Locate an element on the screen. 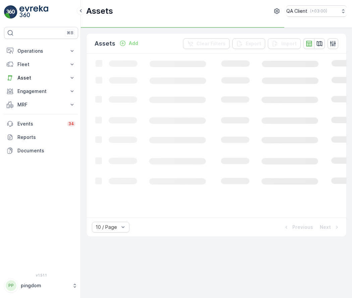 This screenshot has height=298, width=352. p: Asset is located at coordinates (41, 78).